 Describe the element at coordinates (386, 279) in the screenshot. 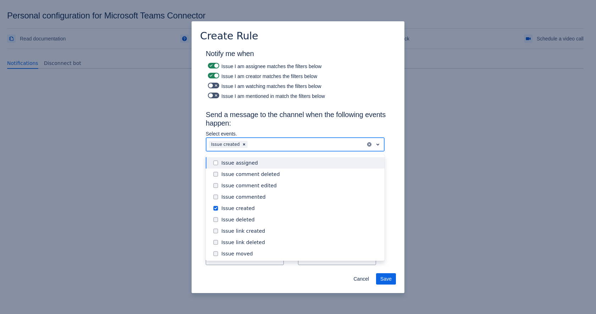

I see `button: Save` at that location.